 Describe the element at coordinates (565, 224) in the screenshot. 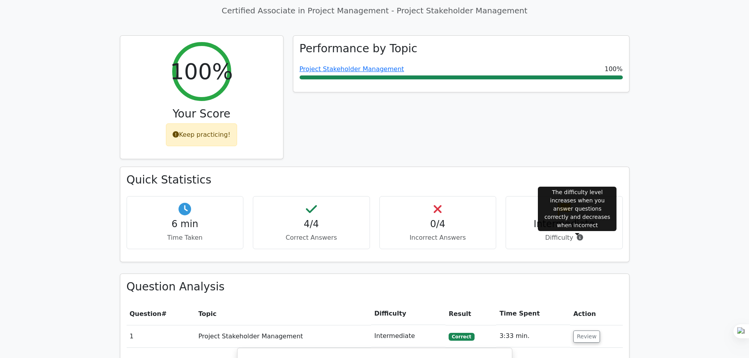

I see `h4: Intermediate` at that location.